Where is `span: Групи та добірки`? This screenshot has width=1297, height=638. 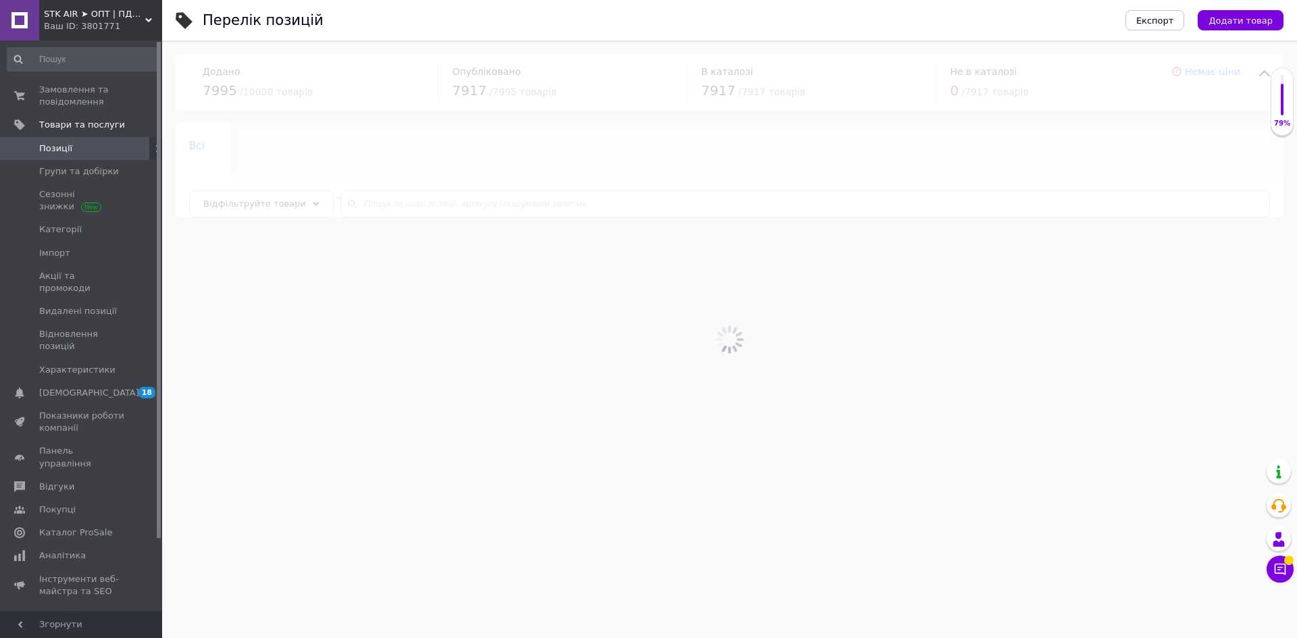 span: Групи та добірки is located at coordinates (79, 172).